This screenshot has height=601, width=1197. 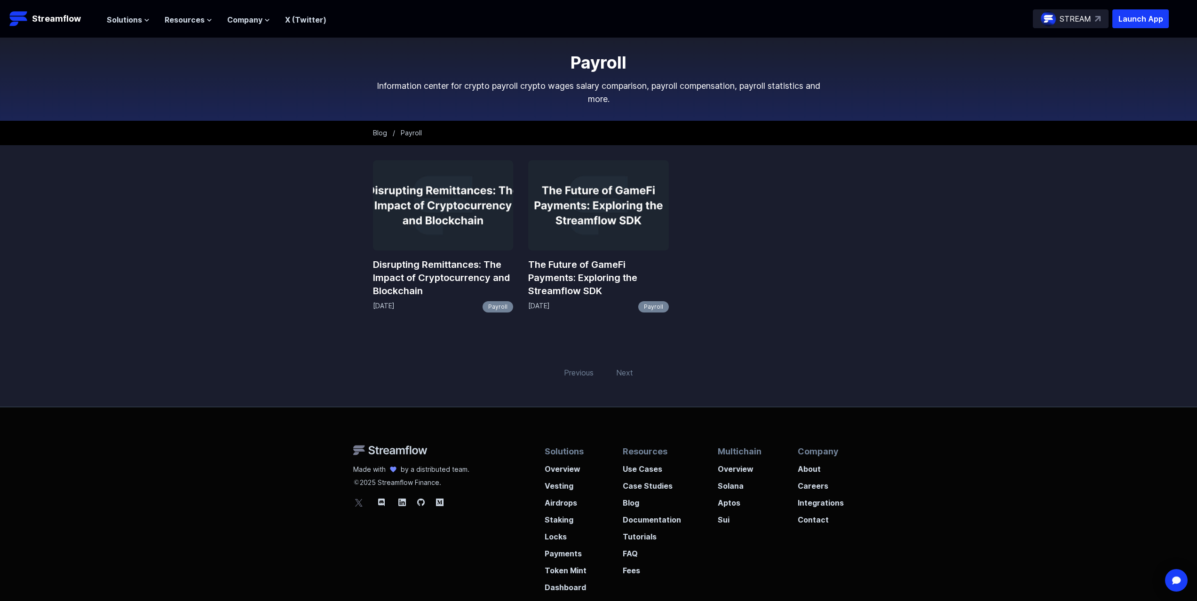 What do you see at coordinates (124, 20) in the screenshot?
I see `span: Solutions` at bounding box center [124, 20].